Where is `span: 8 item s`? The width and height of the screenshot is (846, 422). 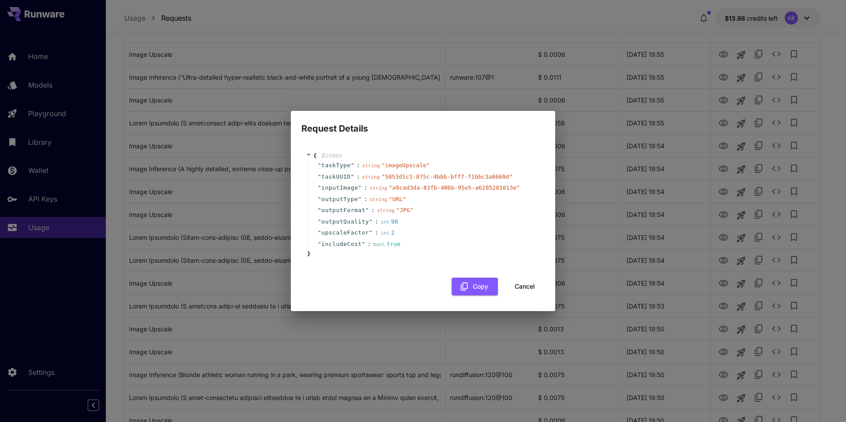 span: 8 item s is located at coordinates (331, 155).